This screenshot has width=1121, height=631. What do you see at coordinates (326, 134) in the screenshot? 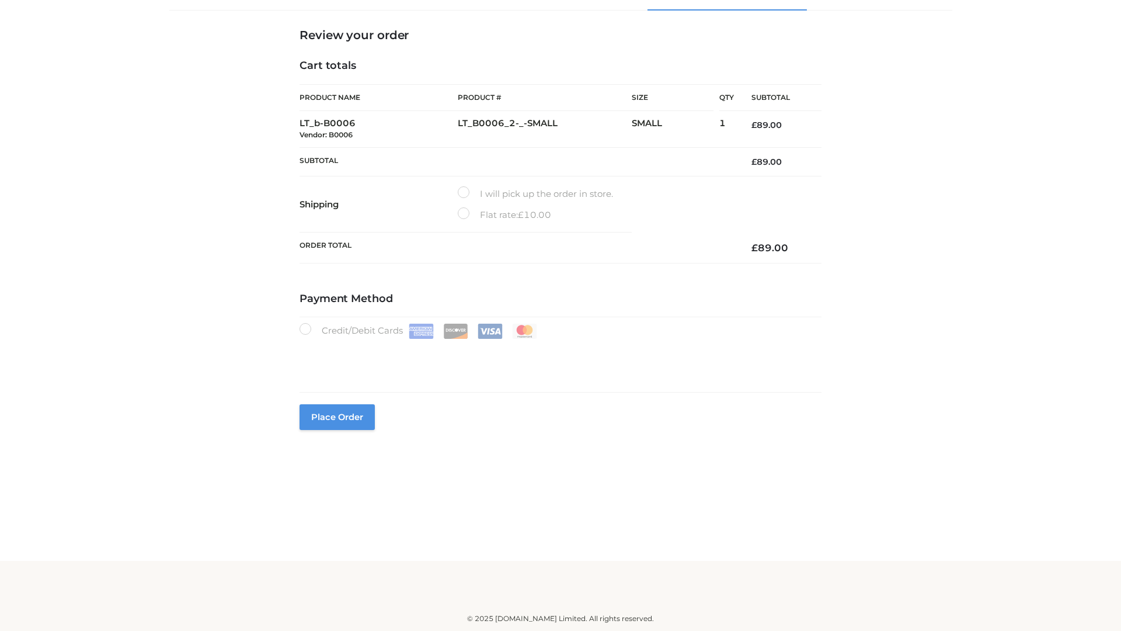
I see `small: Vendor: B0006` at bounding box center [326, 134].